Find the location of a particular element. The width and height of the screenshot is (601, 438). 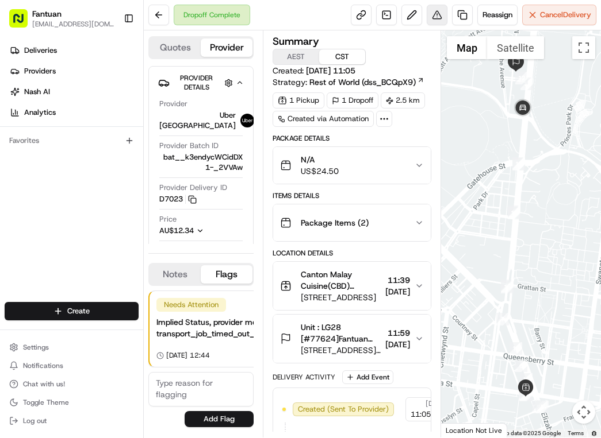

div: 10 is located at coordinates (518, 164).